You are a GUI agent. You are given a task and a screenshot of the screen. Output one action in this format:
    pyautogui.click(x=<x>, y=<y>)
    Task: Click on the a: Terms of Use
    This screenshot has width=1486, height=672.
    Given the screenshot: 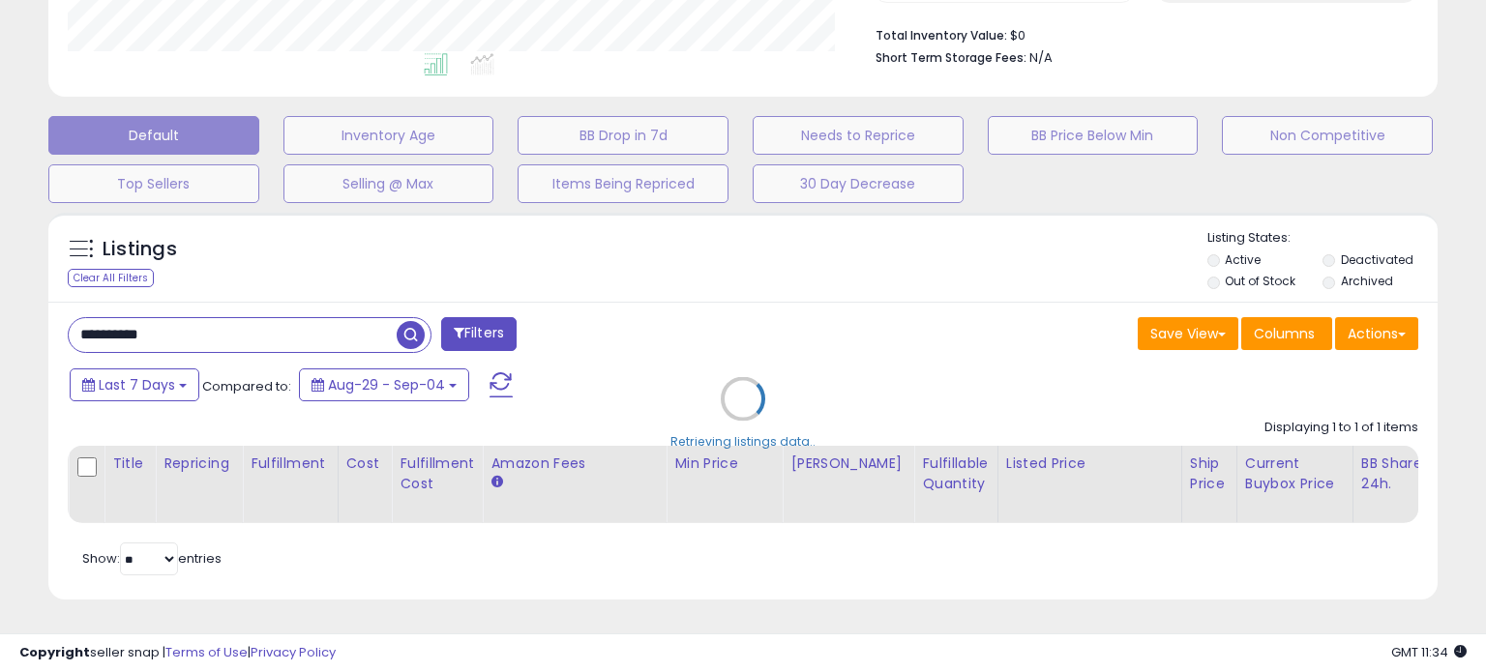 What is the action you would take?
    pyautogui.click(x=206, y=652)
    